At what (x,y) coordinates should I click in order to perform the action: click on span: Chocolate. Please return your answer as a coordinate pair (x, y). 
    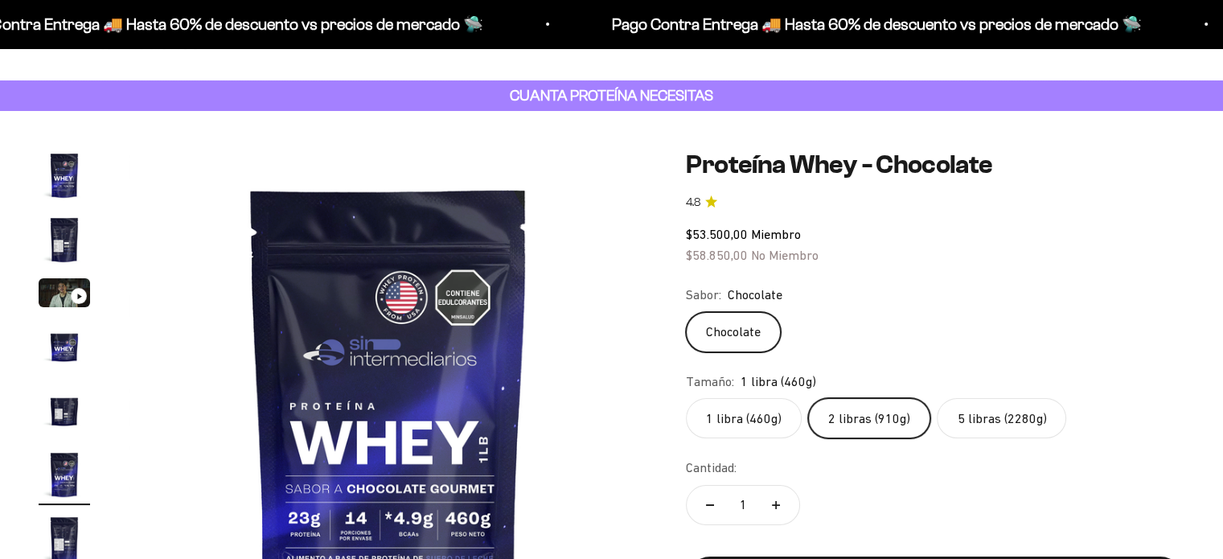
    Looking at the image, I should click on (755, 295).